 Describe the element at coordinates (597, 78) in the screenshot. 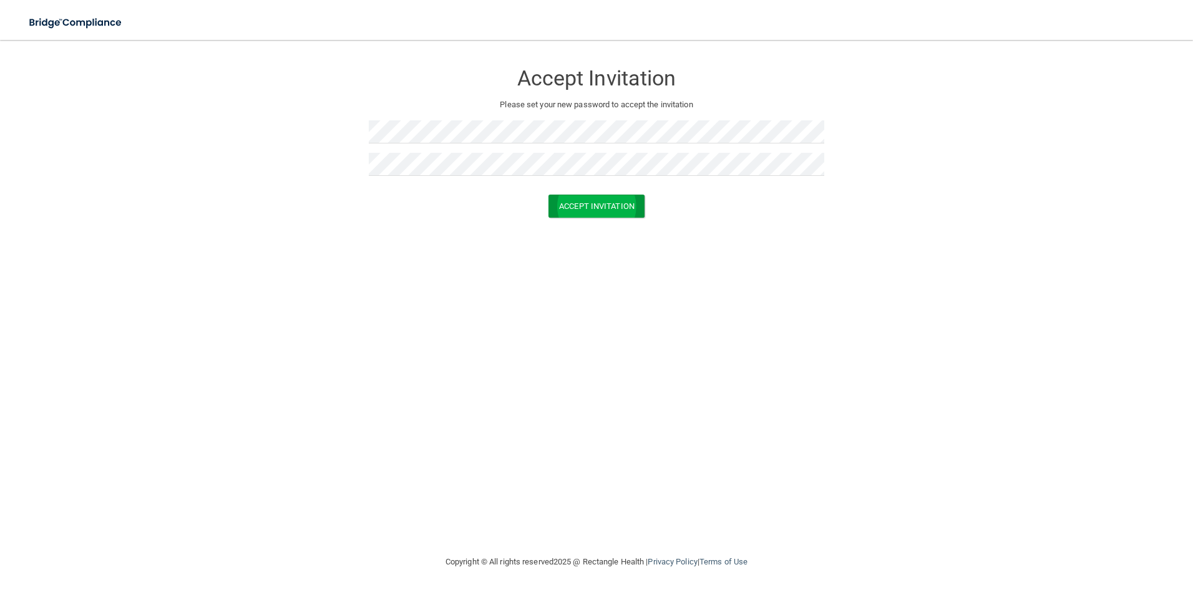

I see `h3: Accept Invitation` at that location.